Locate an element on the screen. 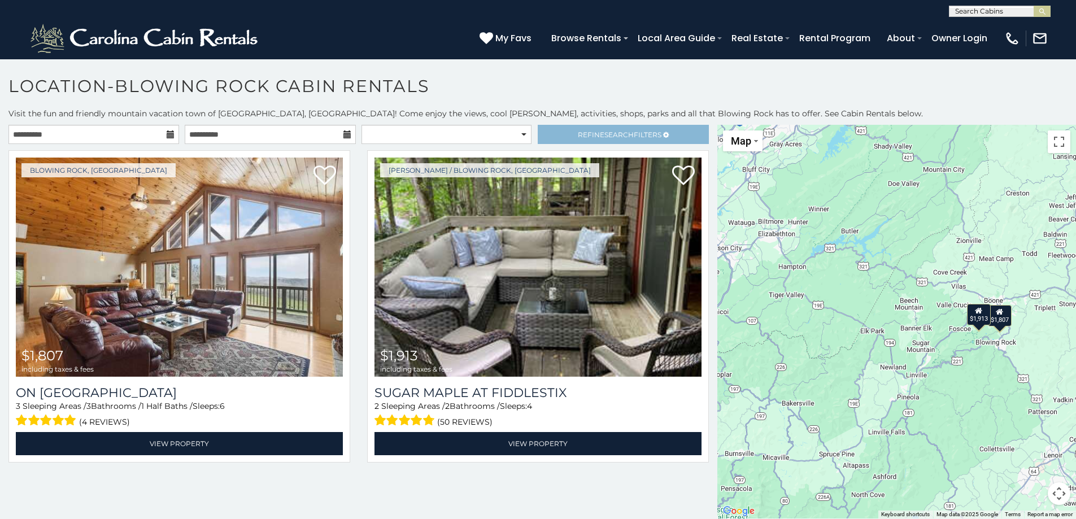 The width and height of the screenshot is (1076, 519). h3: Sugar Maple at Fiddlestix is located at coordinates (538, 392).